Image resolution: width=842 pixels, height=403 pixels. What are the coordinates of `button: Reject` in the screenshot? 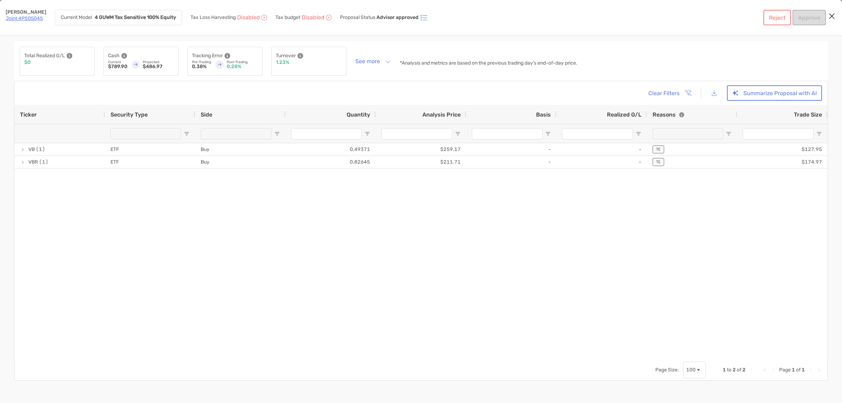 It's located at (778, 18).